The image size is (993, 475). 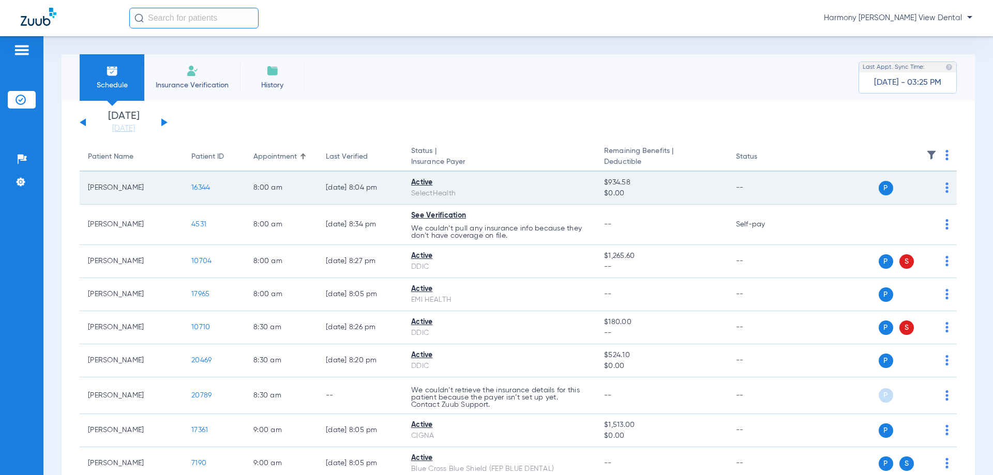 I want to click on span: $934.58, so click(x=662, y=183).